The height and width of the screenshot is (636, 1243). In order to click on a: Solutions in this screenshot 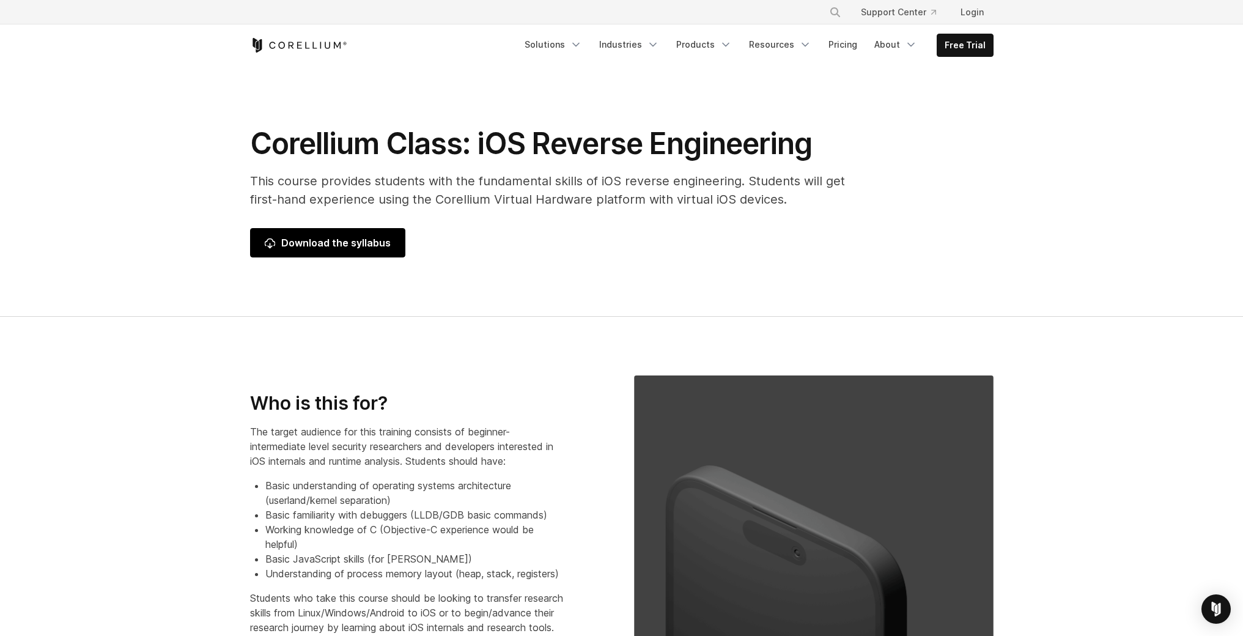, I will do `click(553, 45)`.